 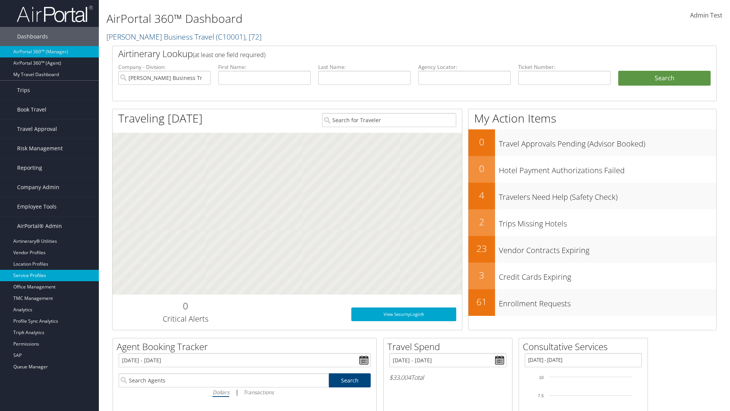 What do you see at coordinates (30, 168) in the screenshot?
I see `span: Reporting` at bounding box center [30, 168].